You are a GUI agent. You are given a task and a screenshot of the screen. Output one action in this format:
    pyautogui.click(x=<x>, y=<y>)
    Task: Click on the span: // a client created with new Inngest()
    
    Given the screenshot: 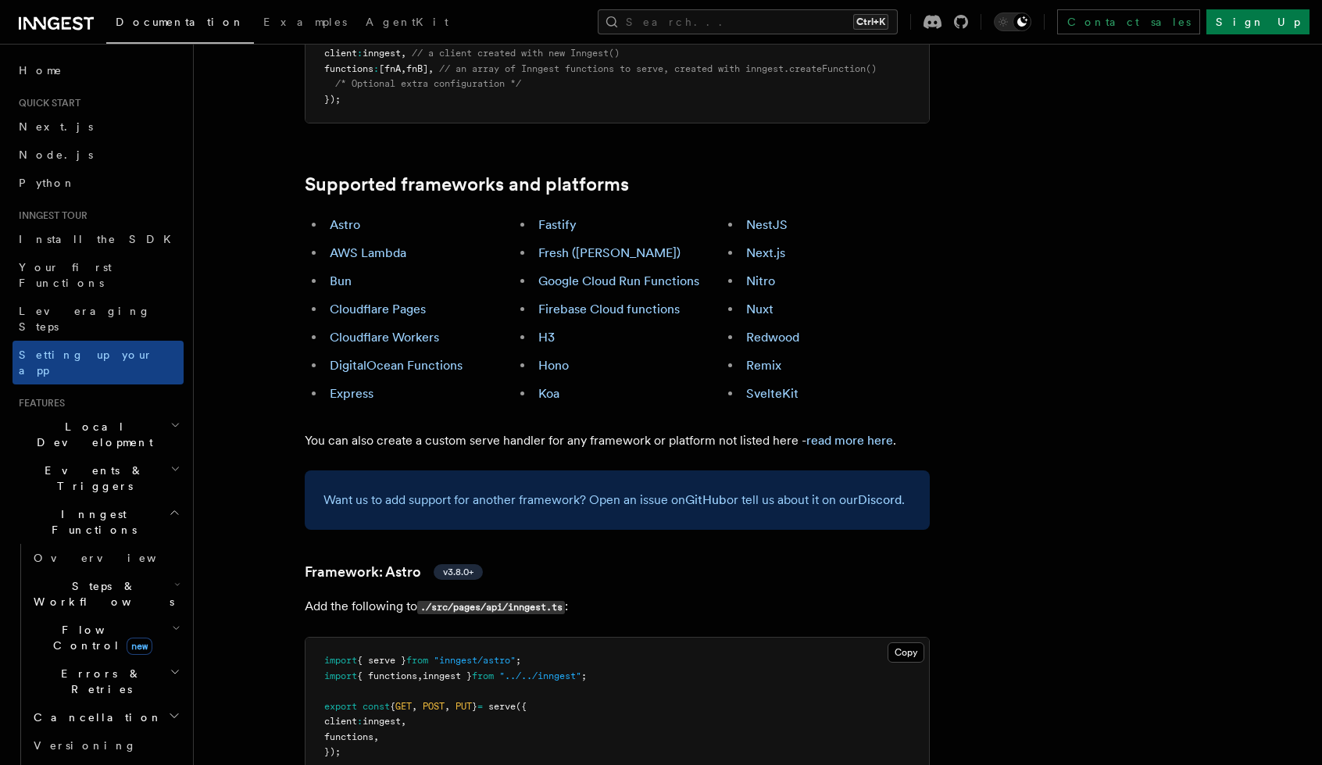 What is the action you would take?
    pyautogui.click(x=516, y=53)
    